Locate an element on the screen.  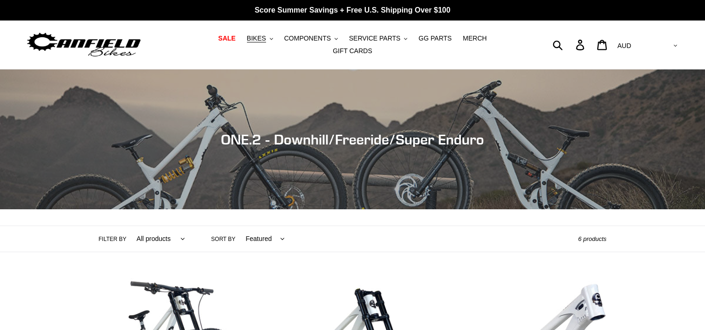
label: Sort by is located at coordinates (223, 239).